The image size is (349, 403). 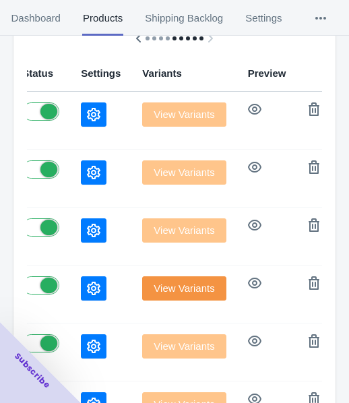 What do you see at coordinates (162, 73) in the screenshot?
I see `span: Variants` at bounding box center [162, 73].